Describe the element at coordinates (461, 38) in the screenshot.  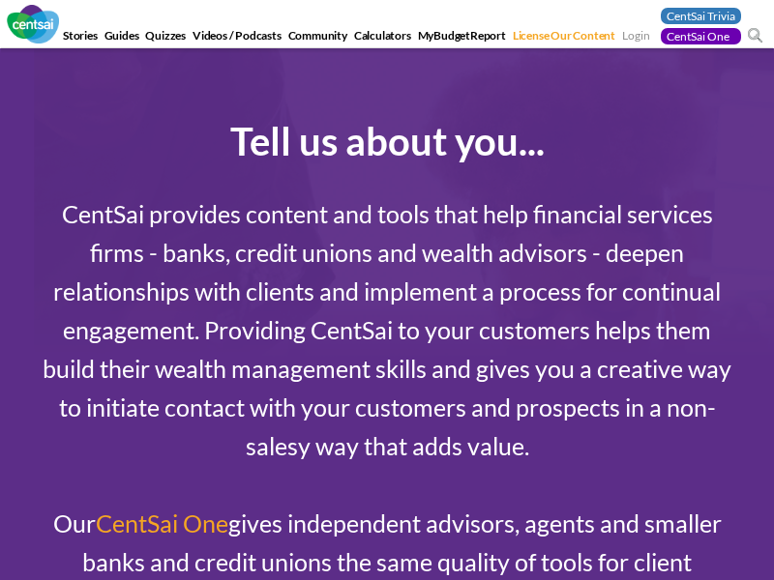
I see `a: MyBudgetReport` at that location.